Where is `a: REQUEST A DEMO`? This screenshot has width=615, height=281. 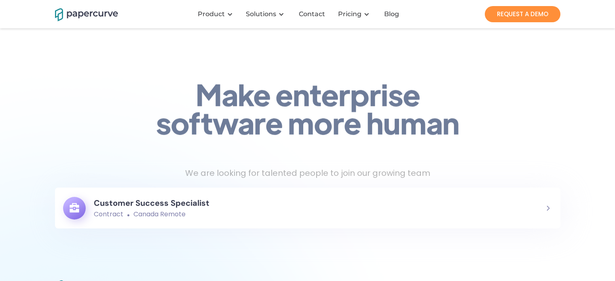
a: REQUEST A DEMO is located at coordinates (523, 14).